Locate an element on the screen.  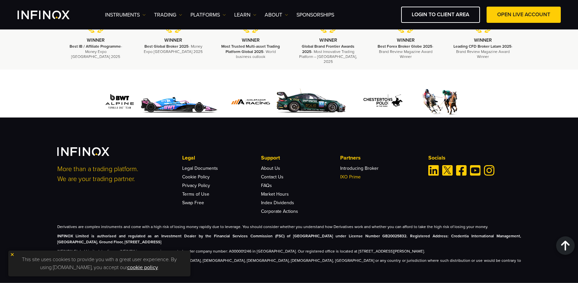
p: Socials is located at coordinates (475, 158).